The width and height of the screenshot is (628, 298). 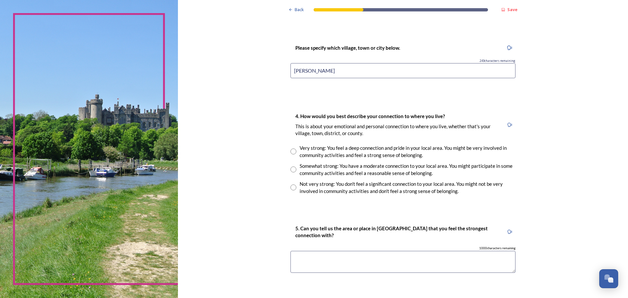 What do you see at coordinates (370, 116) in the screenshot?
I see `strong: 4. How would you best describe your connection to where you live?` at bounding box center [370, 116].